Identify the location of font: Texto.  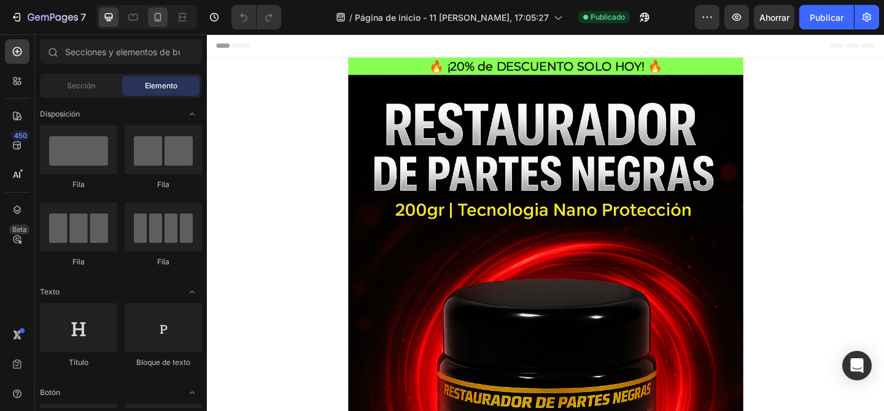
(50, 292).